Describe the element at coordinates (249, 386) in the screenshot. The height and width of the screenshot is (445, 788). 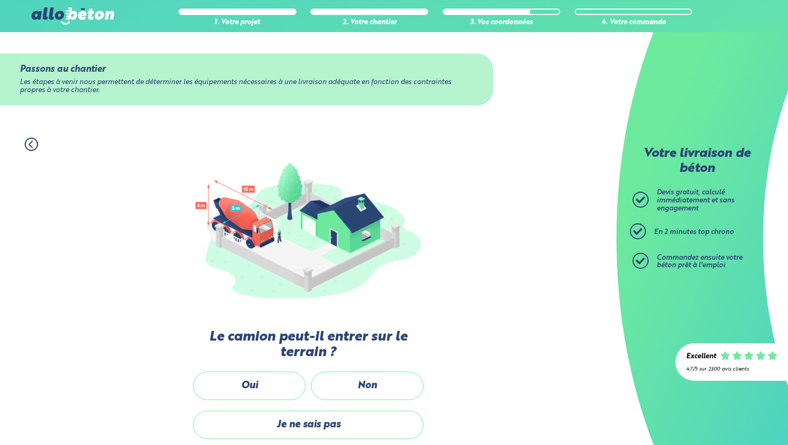
I see `label: Oui` at that location.